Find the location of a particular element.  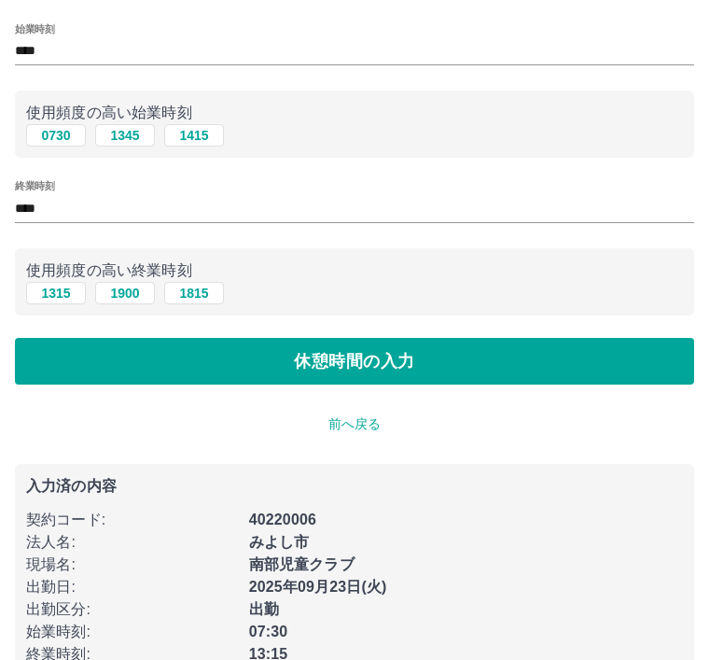

button: 休憩時間の入力 is located at coordinates (355, 361).